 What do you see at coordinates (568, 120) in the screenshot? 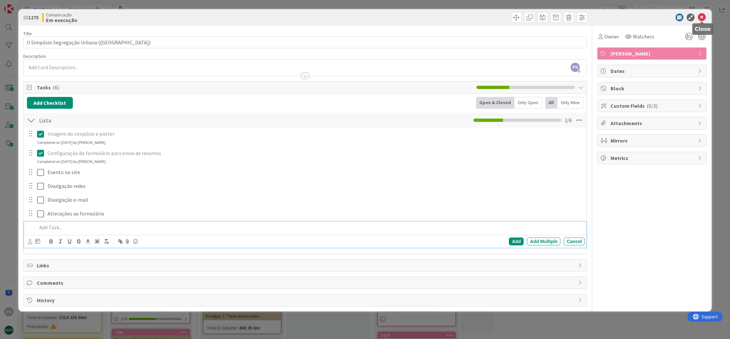
I see `span: 2 / 6` at bounding box center [568, 120].